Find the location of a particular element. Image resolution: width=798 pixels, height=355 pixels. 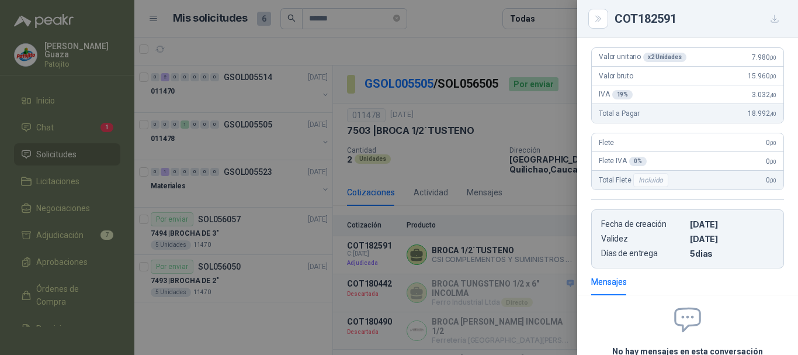

span: 15.960 is located at coordinates (762, 76).